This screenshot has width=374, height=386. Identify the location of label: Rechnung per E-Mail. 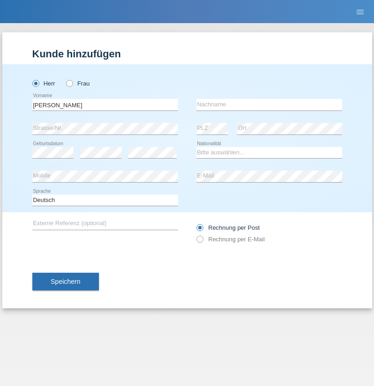
(231, 239).